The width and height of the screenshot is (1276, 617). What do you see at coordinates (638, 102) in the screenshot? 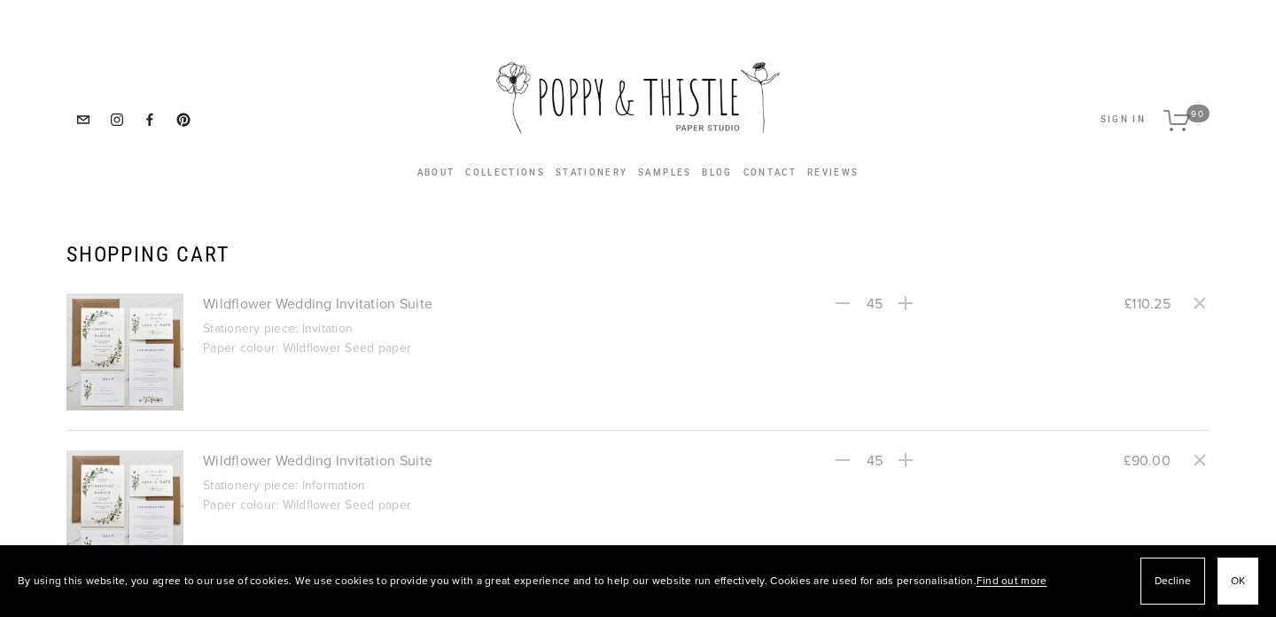
I see `img: Poppy &amp; Thistle` at bounding box center [638, 102].